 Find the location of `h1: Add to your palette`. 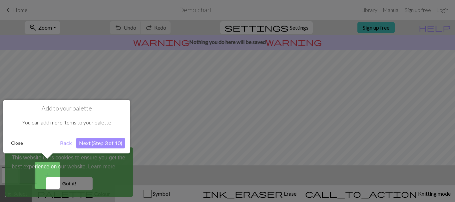

h1: Add to your palette is located at coordinates (67, 108).